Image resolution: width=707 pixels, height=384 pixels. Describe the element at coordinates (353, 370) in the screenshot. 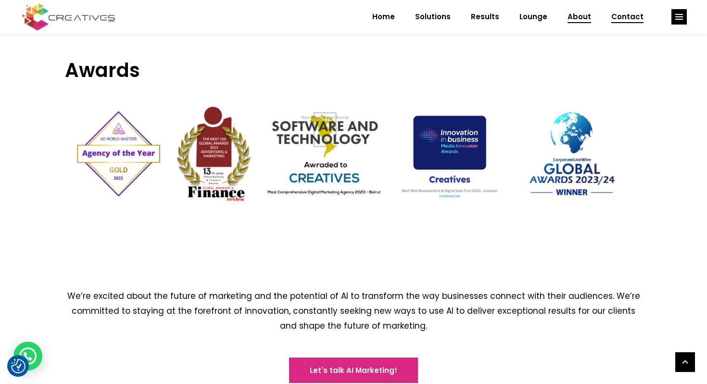

I see `span: Let's talk AI Marketing!` at that location.